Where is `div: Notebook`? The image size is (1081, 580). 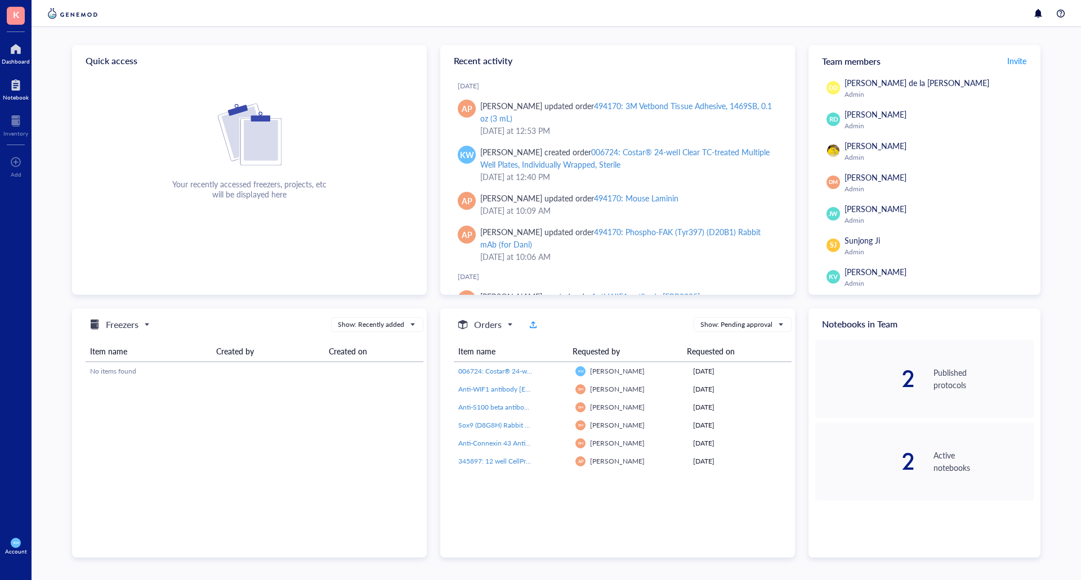
div: Notebook is located at coordinates (16, 97).